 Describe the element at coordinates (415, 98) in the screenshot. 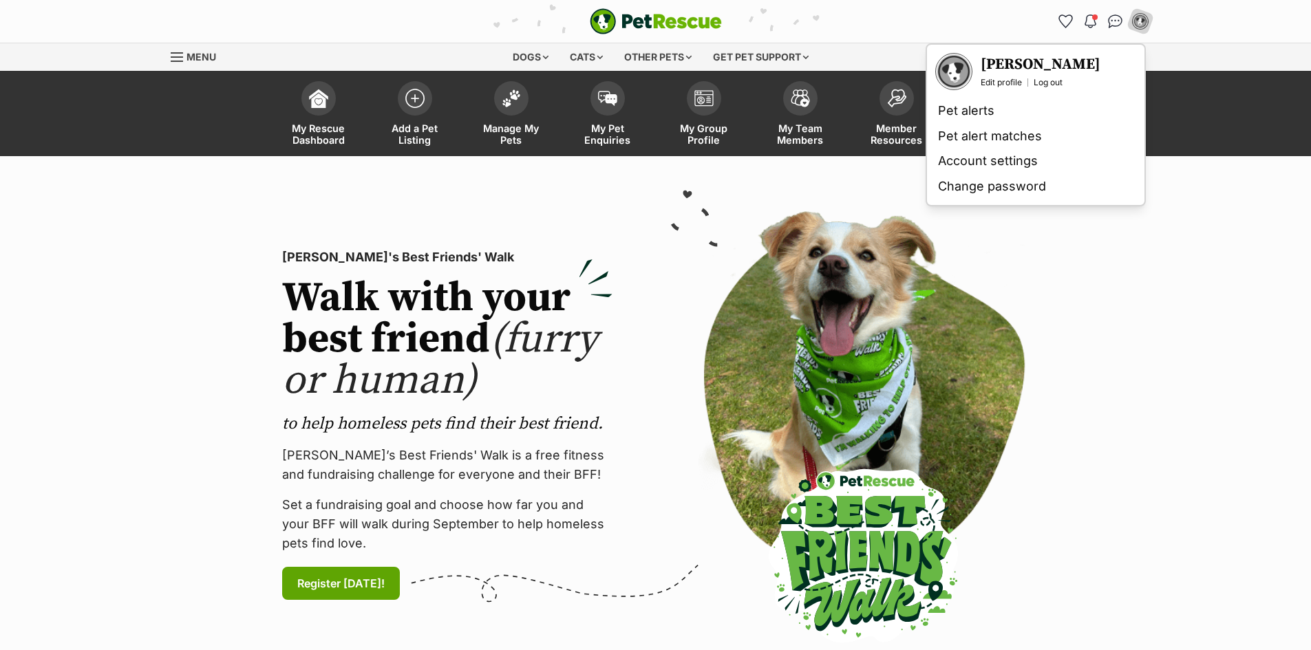

I see `img: add-pet-listing-icon-0afa8454b4691262ce3f59096e99ab1cd57d4a30225e0717b998d2c9b9846f56.svg` at that location.